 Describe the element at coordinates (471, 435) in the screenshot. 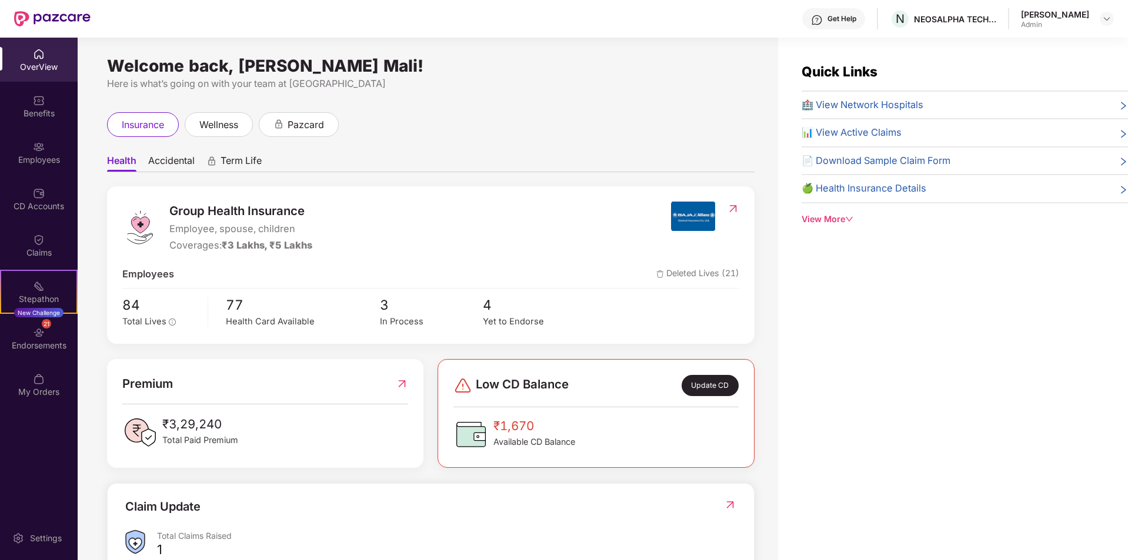

I see `img: CDBalanceIcon` at that location.